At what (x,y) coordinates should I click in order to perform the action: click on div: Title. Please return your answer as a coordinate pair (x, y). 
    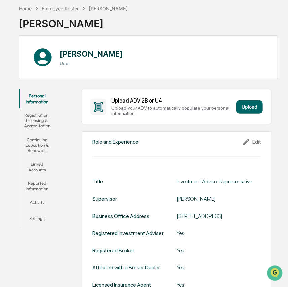
    Looking at the image, I should click on (98, 181).